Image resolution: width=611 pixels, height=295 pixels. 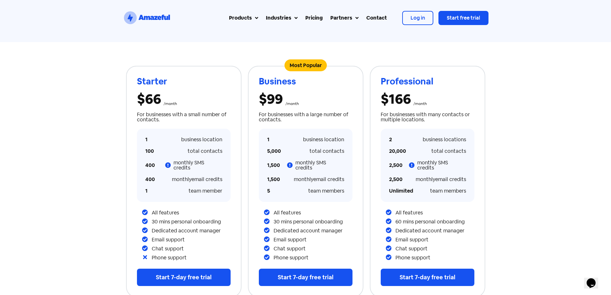 What do you see at coordinates (244, 18) in the screenshot?
I see `a: Products` at bounding box center [244, 18].